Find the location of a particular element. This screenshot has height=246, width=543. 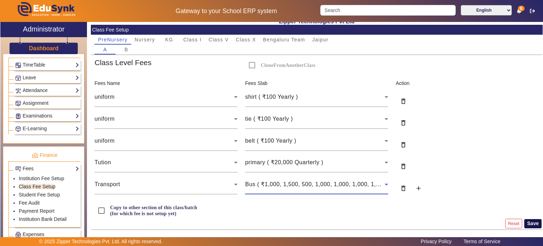

img: Payroll.png is located at coordinates (18, 234).